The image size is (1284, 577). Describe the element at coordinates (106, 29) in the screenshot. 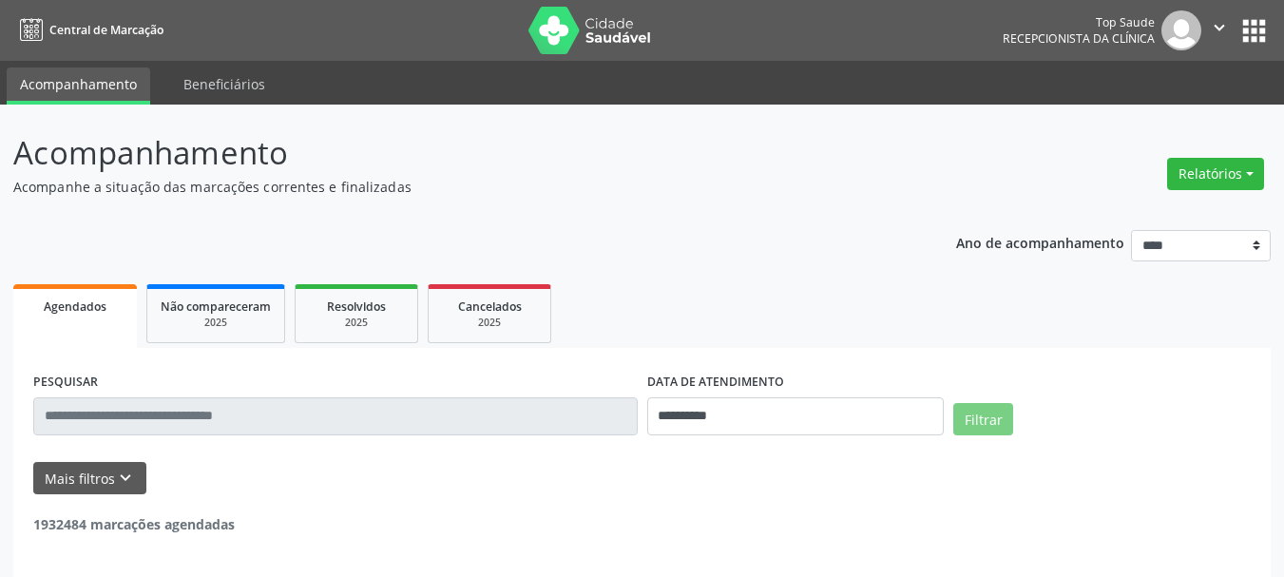

I see `span: Central de Marcação` at that location.